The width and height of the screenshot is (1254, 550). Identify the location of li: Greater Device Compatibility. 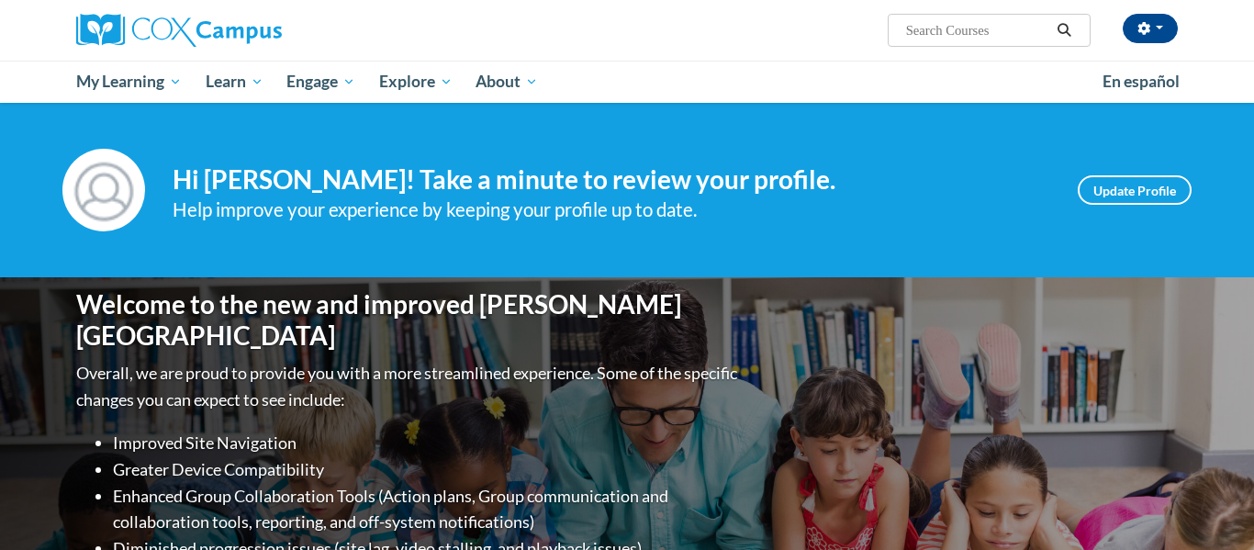
(427, 469).